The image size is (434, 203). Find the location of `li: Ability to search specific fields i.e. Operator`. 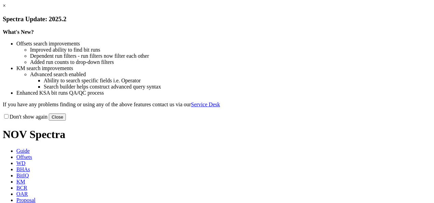

li: Ability to search specific fields i.e. Operator is located at coordinates (238, 81).